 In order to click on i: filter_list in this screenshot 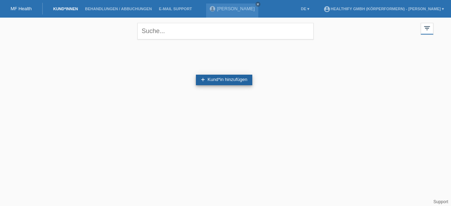, I will do `click(427, 28)`.